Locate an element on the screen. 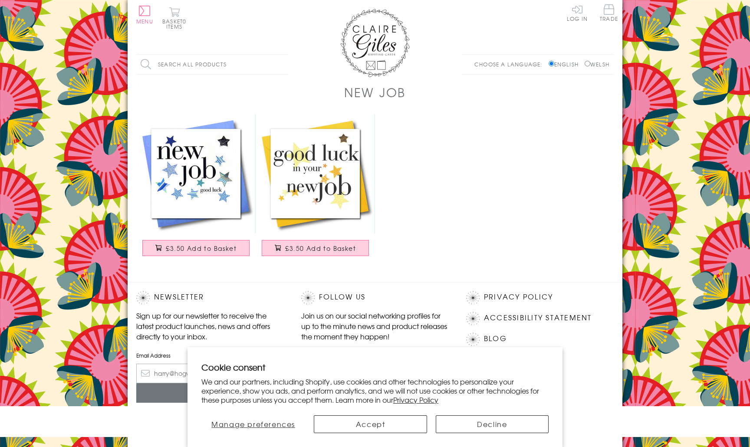  p: Sign up for our newsletter to receive the latest product launches, news and offers directly to yo... is located at coordinates (210, 326).